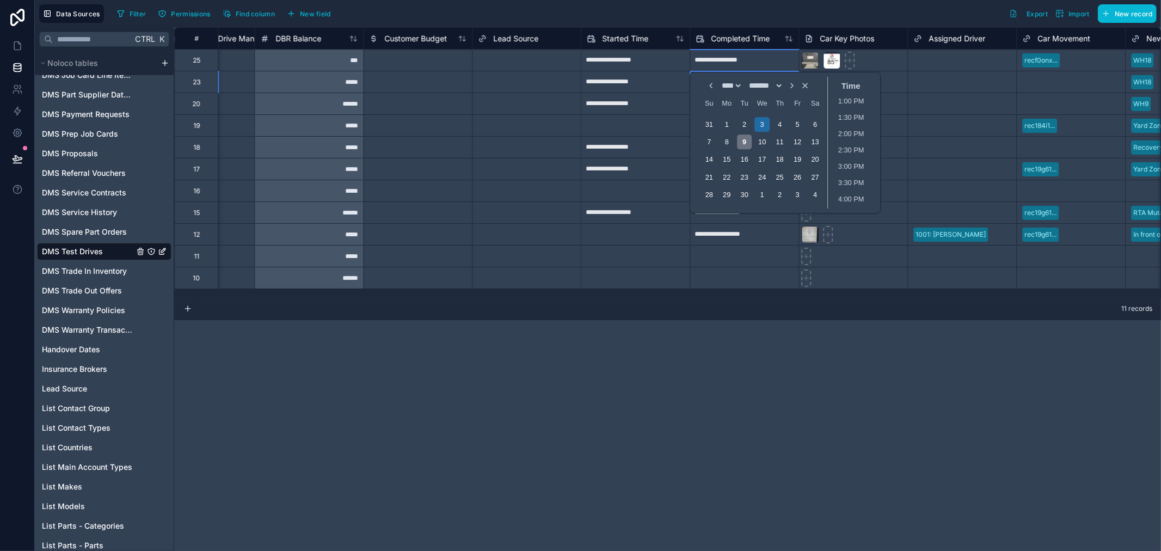 The height and width of the screenshot is (551, 1161). I want to click on li: 1:30 PM, so click(851, 119).